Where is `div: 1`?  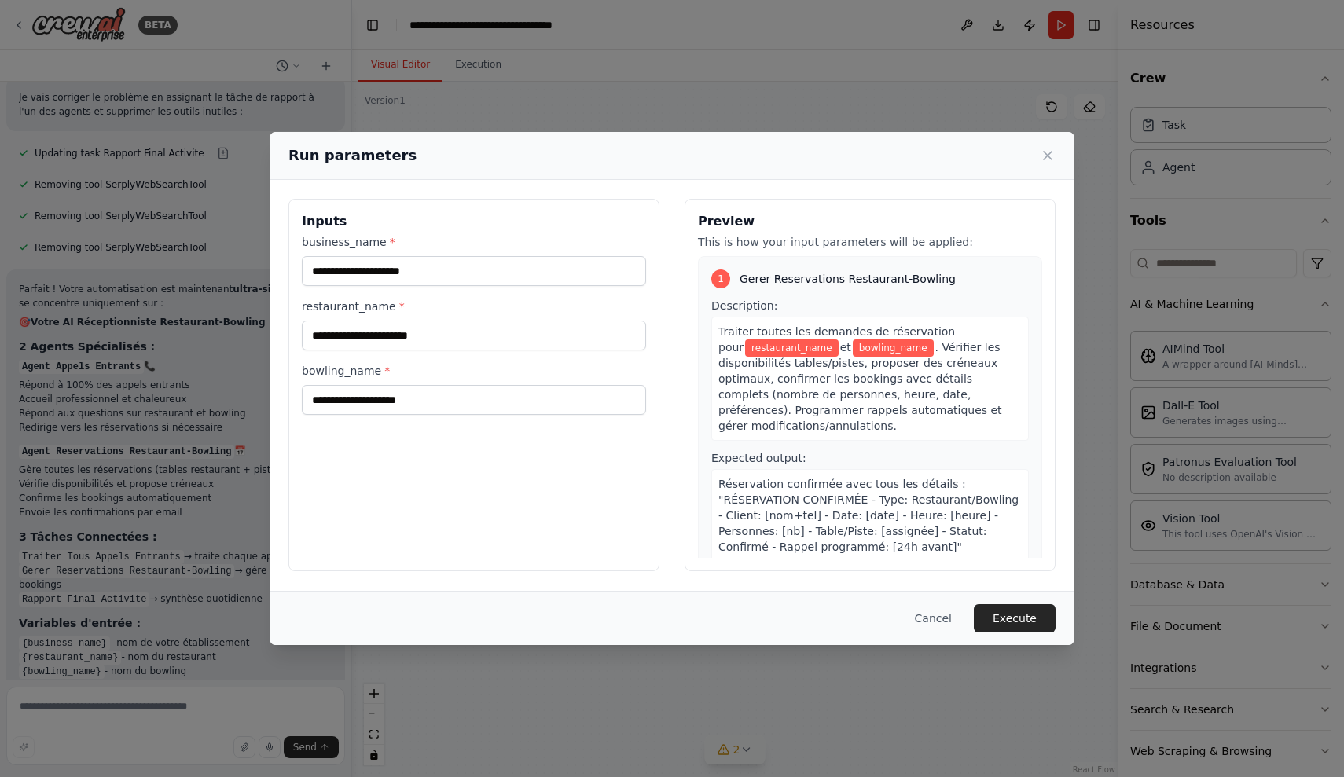
div: 1 is located at coordinates (721, 279).